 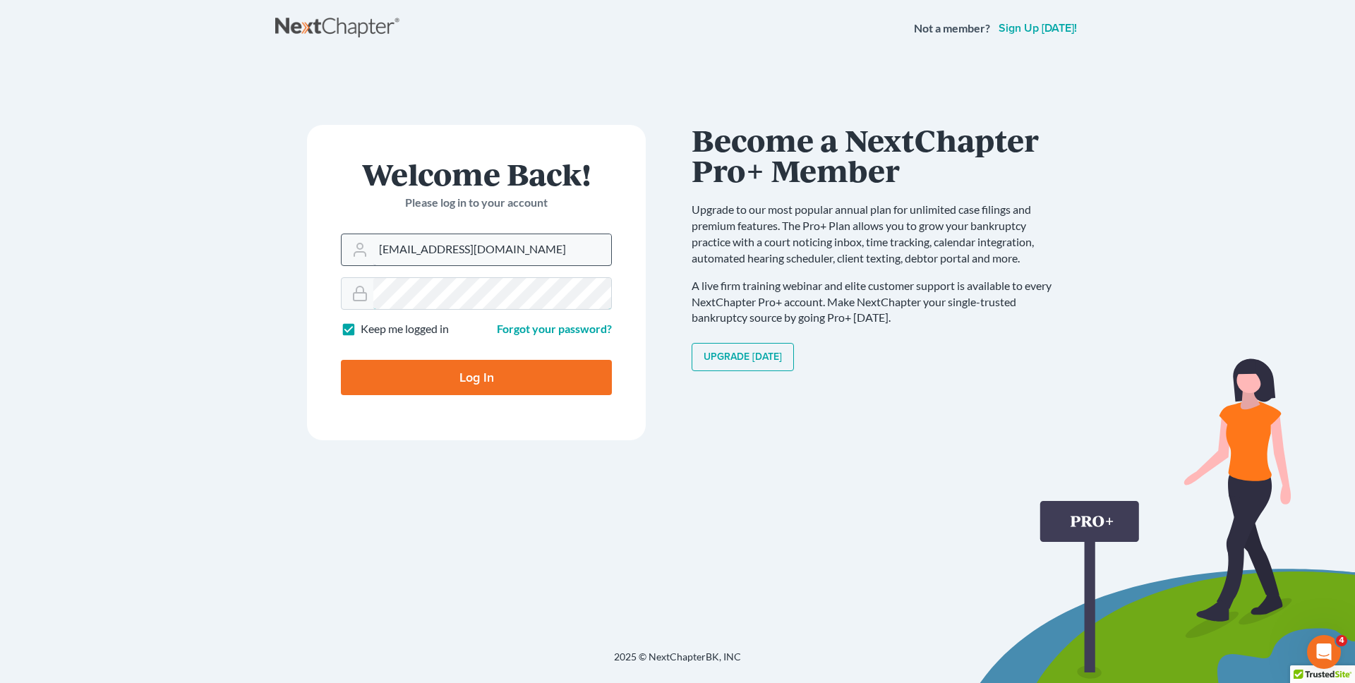 I want to click on div: 2025 © NextChapterBK, INC, so click(x=678, y=663).